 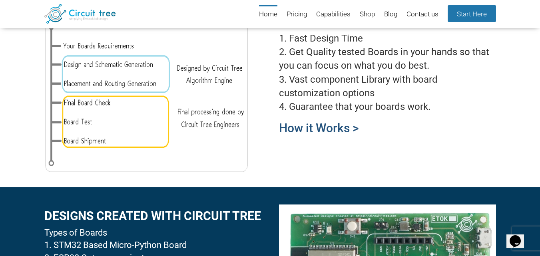 What do you see at coordinates (80, 14) in the screenshot?
I see `img: Circuit Tree` at bounding box center [80, 14].